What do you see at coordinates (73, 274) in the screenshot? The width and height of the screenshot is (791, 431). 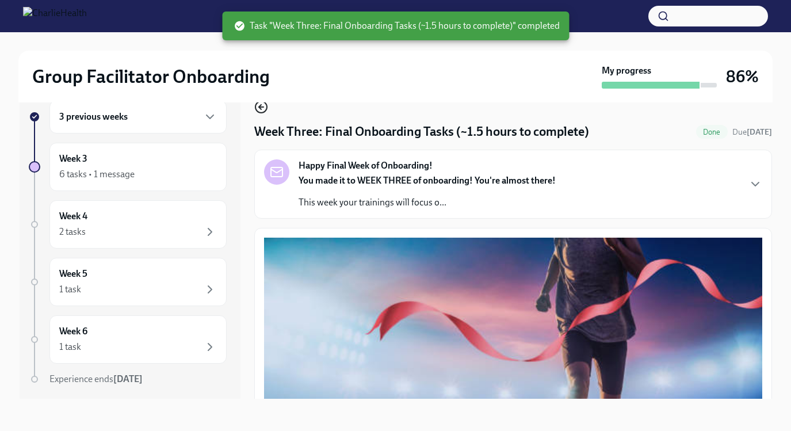 I see `h6: Week 5` at bounding box center [73, 274].